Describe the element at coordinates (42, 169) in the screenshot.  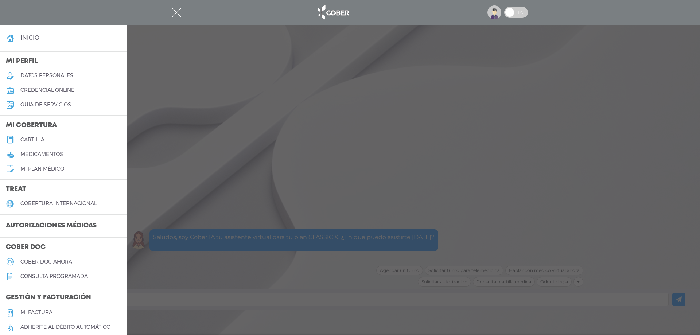
I see `h5: Mi plan médico` at that location.